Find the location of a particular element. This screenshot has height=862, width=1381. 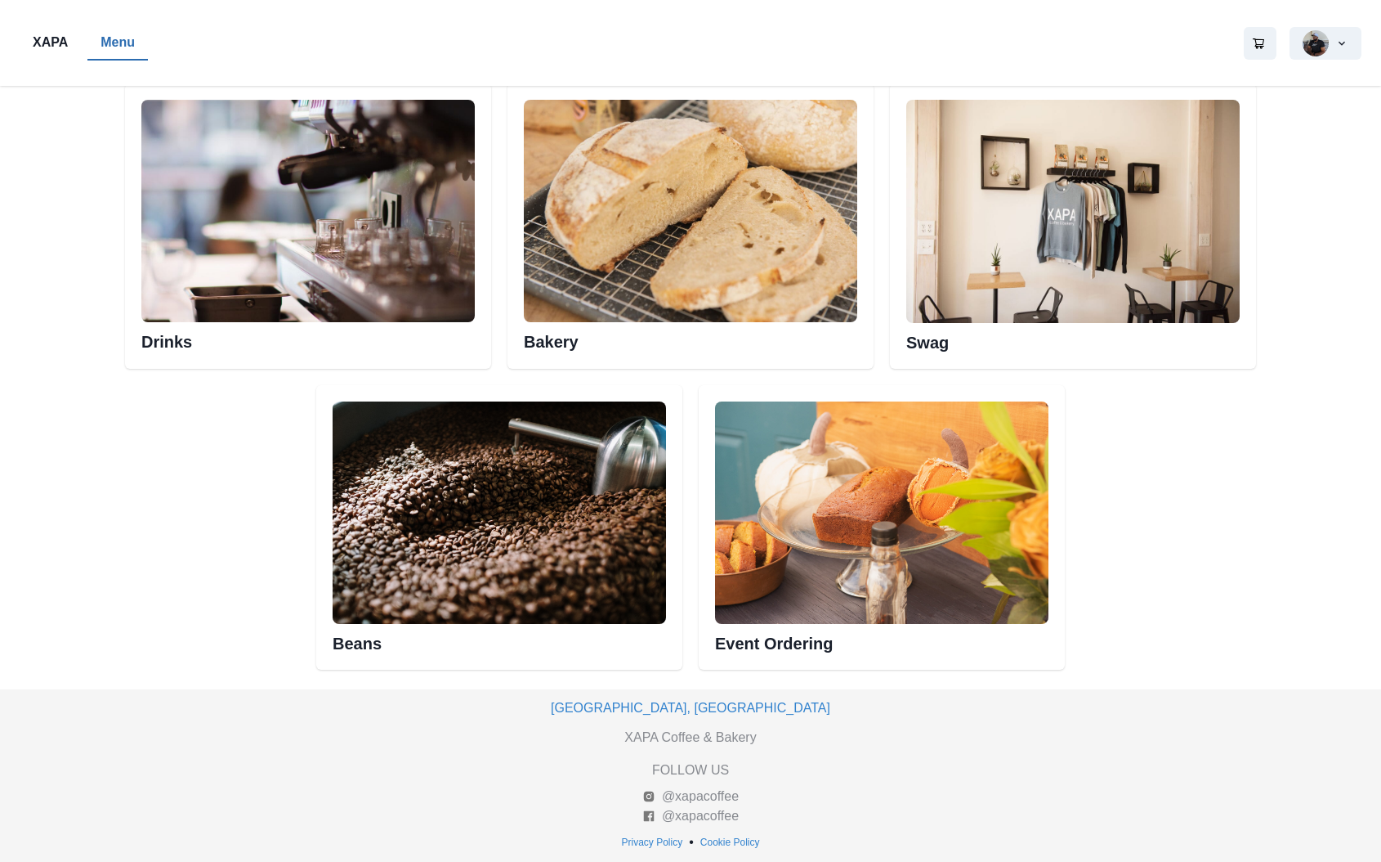

p: XAPA is located at coordinates (50, 43).